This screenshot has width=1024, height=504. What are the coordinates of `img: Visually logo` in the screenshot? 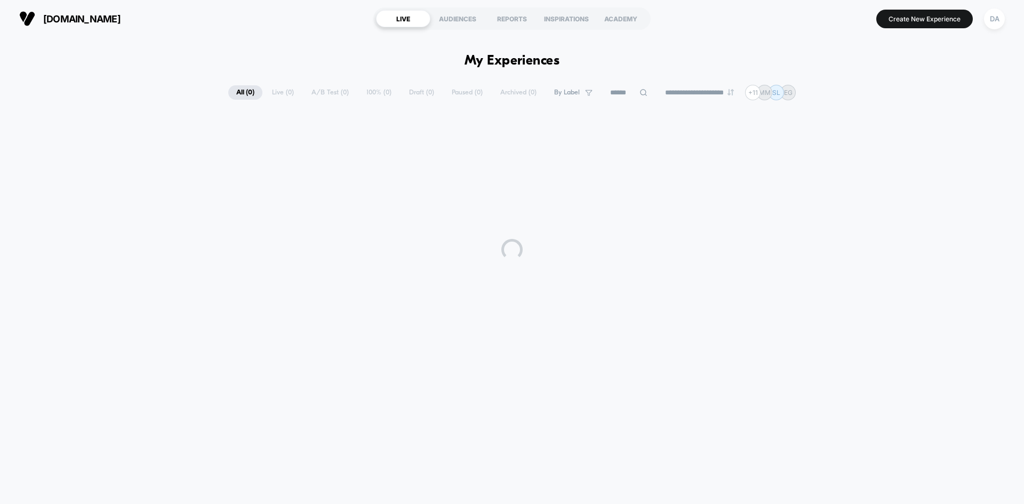 It's located at (27, 19).